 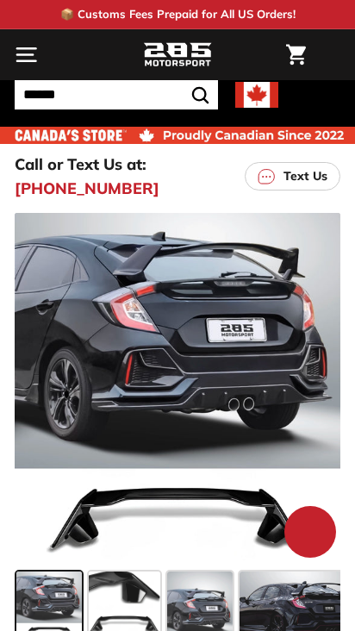 I want to click on p: 📦 Customs Fees Prepaid for All US Orders!, so click(x=178, y=15).